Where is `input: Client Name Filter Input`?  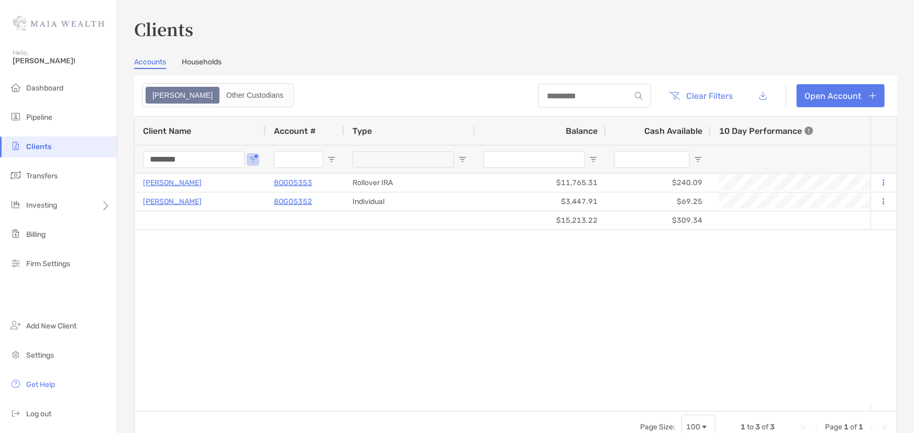 input: Client Name Filter Input is located at coordinates (194, 160).